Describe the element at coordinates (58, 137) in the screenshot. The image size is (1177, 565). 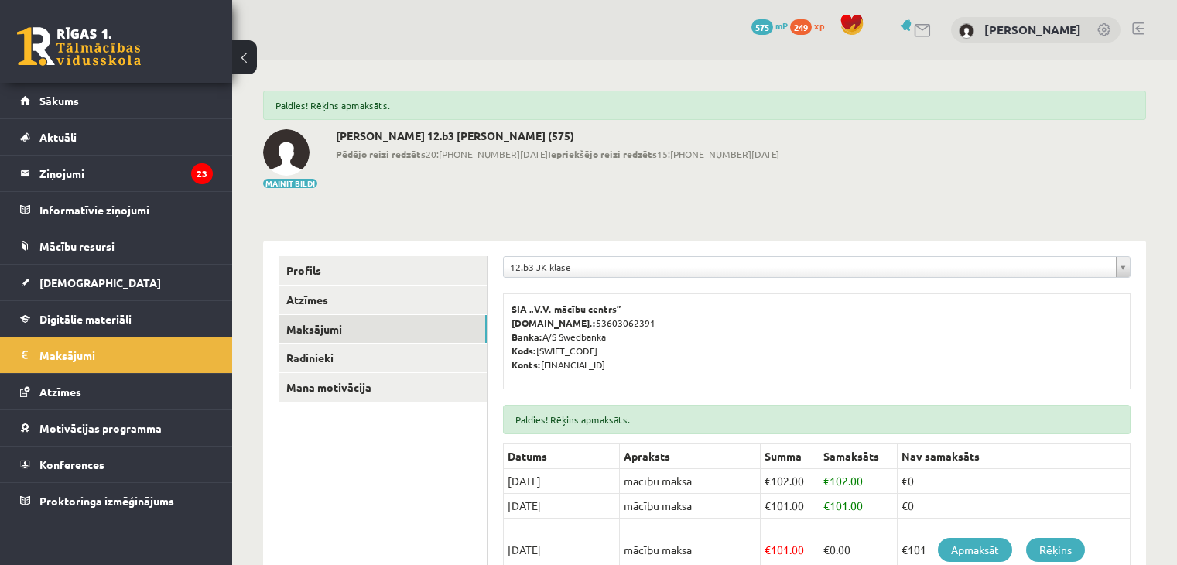
I see `span: Aktuāli` at that location.